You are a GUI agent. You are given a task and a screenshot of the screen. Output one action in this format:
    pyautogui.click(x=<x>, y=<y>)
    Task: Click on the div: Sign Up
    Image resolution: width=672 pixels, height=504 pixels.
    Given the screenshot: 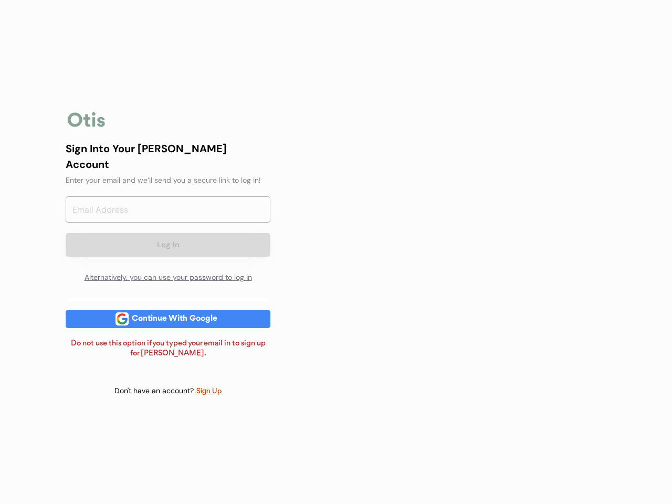 What is the action you would take?
    pyautogui.click(x=209, y=391)
    